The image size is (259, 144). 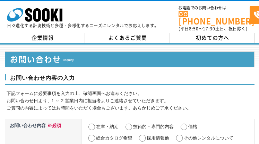 I want to click on span: お電話でのお問い合わせは, so click(x=214, y=8).